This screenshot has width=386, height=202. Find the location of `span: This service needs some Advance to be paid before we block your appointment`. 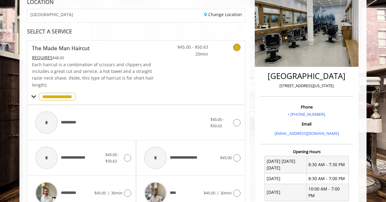

span: This service needs some Advance to be paid before we block your appointment is located at coordinates (42, 58).